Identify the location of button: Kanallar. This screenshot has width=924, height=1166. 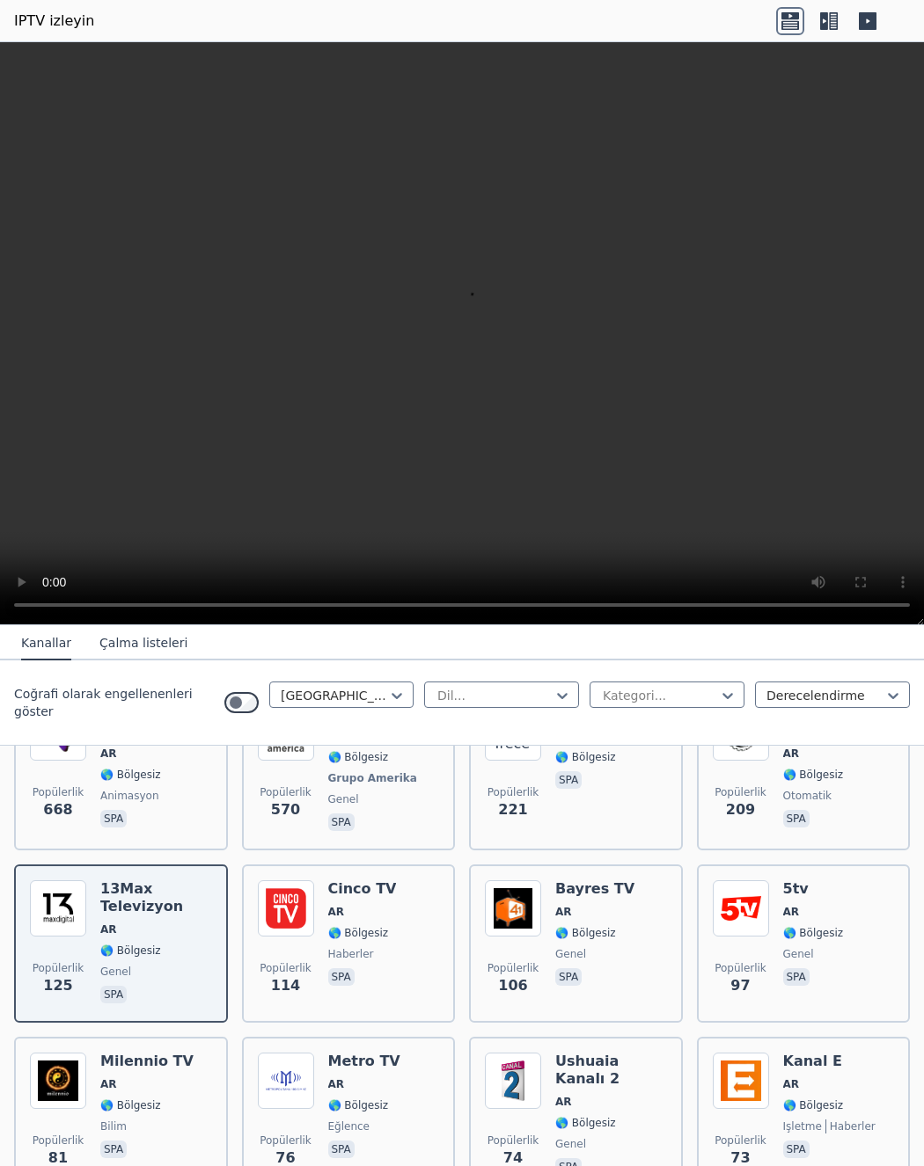
(46, 644).